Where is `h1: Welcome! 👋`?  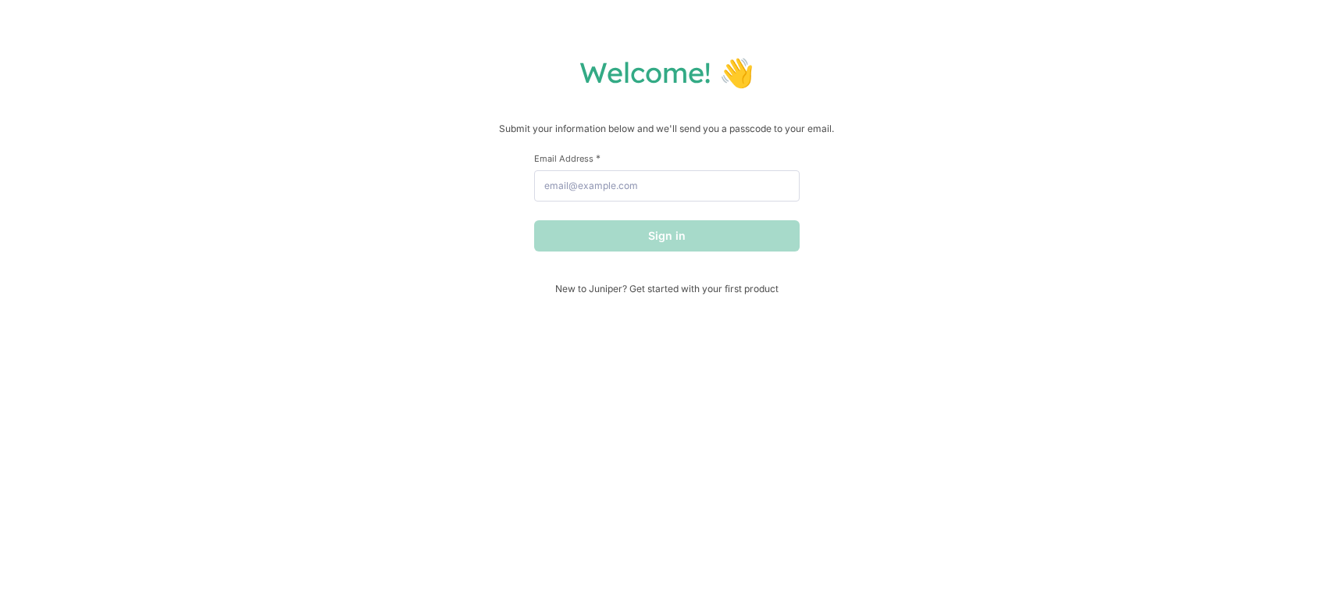 h1: Welcome! 👋 is located at coordinates (666, 72).